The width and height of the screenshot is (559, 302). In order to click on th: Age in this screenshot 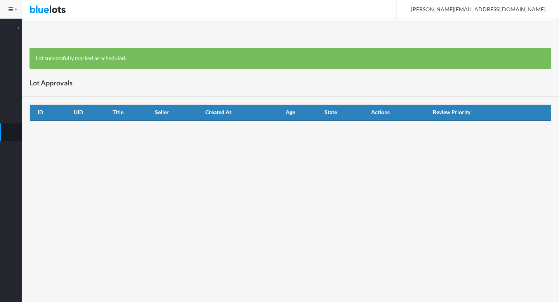, I will do `click(302, 113)`.